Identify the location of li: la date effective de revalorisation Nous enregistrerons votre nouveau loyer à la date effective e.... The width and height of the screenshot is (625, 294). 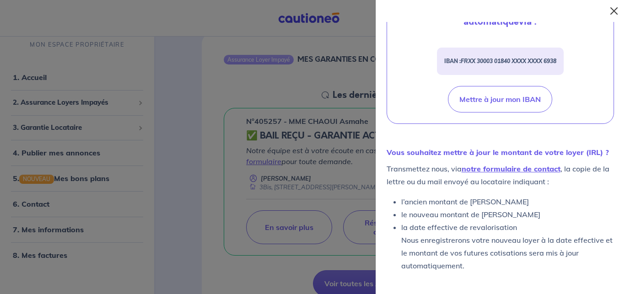
(507, 247).